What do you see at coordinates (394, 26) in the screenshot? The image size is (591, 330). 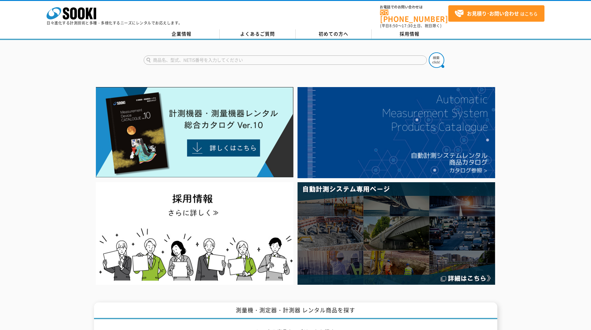 I see `span: 8:50` at bounding box center [394, 26].